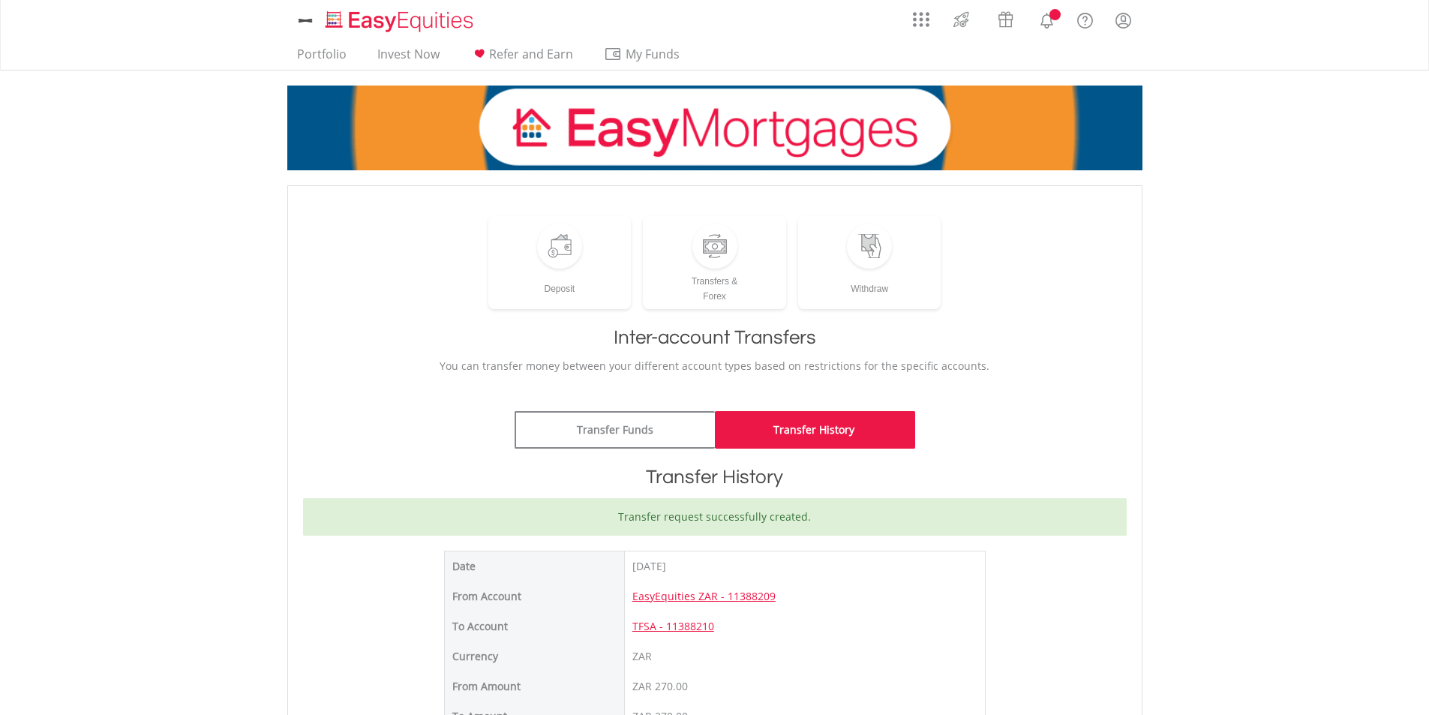  I want to click on img: EasyMortage Promotion Banner, so click(715, 128).